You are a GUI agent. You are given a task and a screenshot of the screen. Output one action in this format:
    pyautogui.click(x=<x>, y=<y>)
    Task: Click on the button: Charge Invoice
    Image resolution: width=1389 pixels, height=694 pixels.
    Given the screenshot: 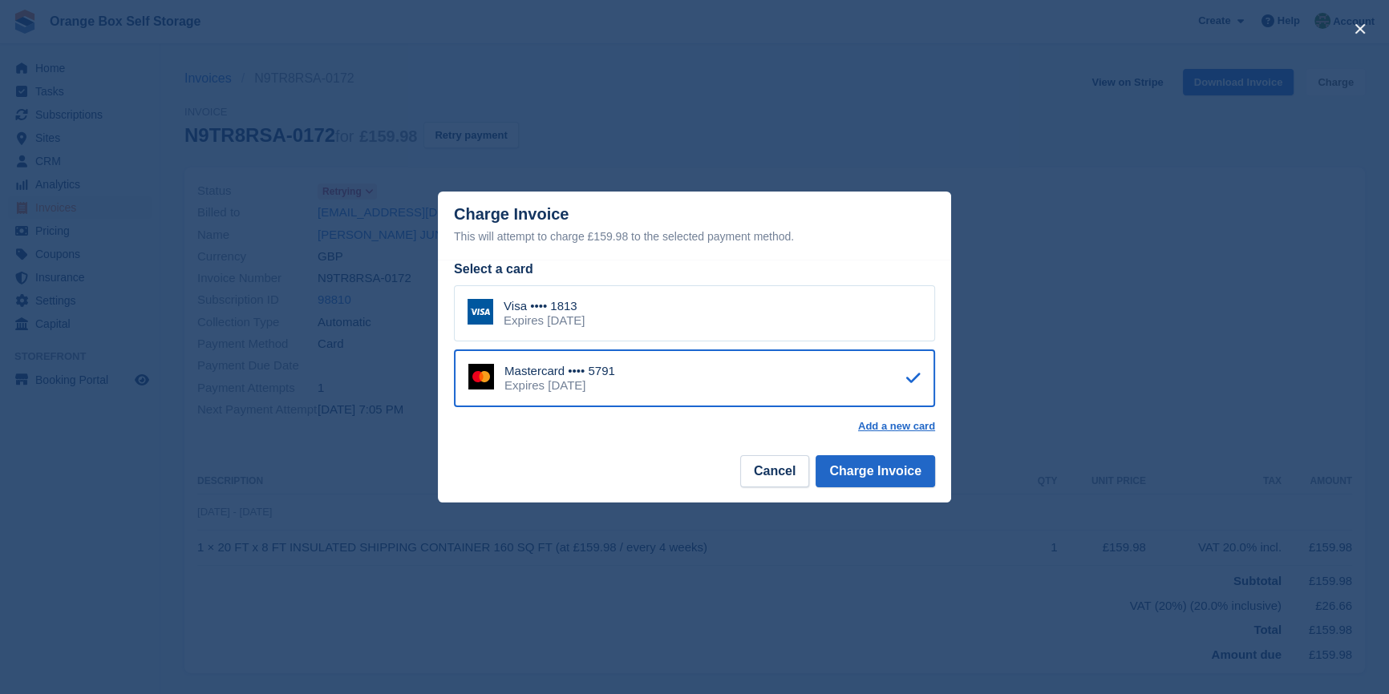 What is the action you would take?
    pyautogui.click(x=875, y=471)
    